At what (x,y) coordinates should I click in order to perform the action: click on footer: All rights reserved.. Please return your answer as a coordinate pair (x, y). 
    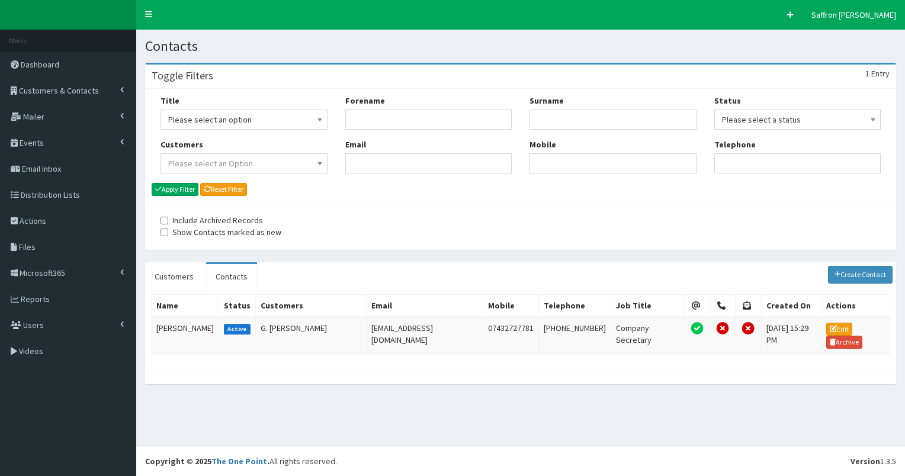
    Looking at the image, I should click on (521, 461).